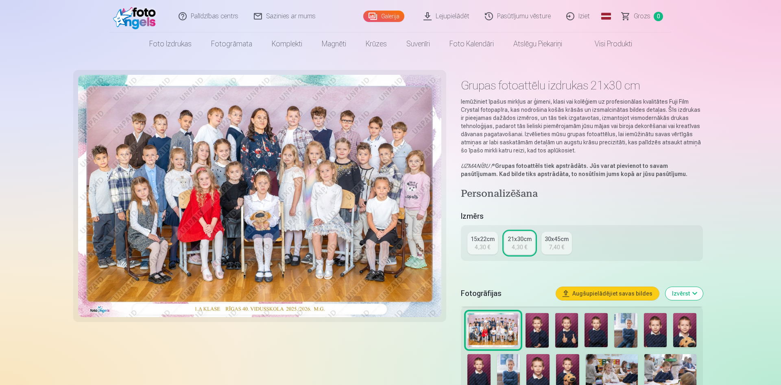 This screenshot has width=781, height=385. Describe the element at coordinates (376, 44) in the screenshot. I see `a: Krūzes` at that location.